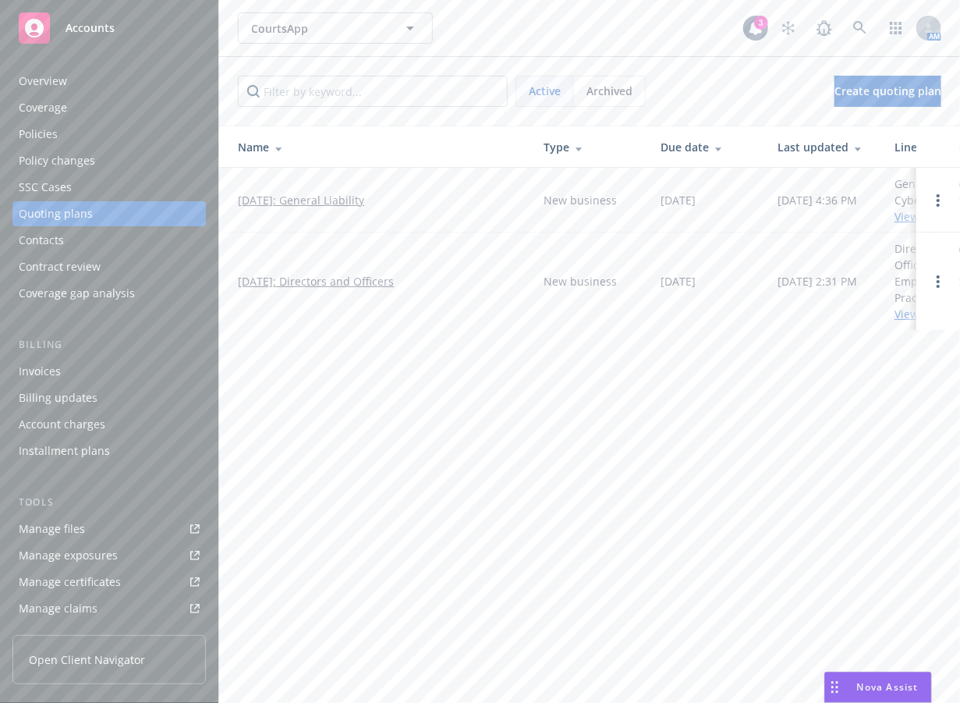 The image size is (960, 703). What do you see at coordinates (41, 240) in the screenshot?
I see `div: Contacts` at bounding box center [41, 240].